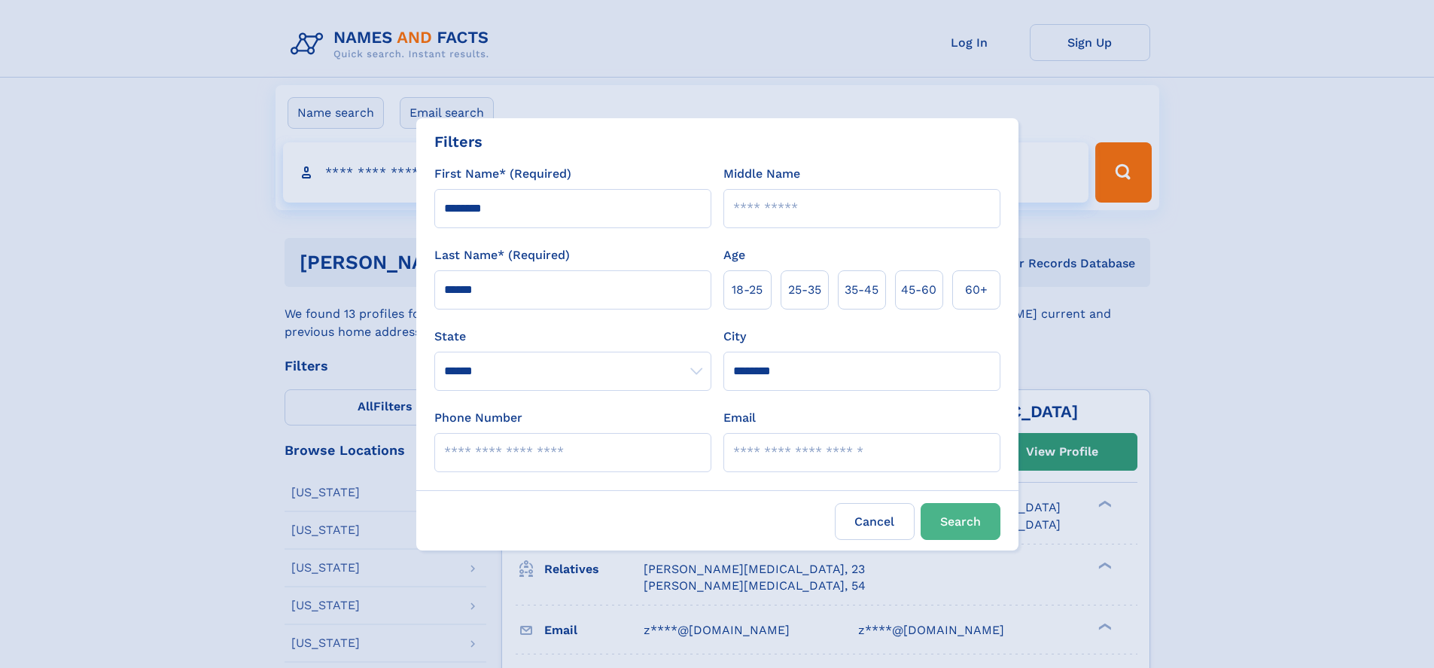  Describe the element at coordinates (478, 418) in the screenshot. I see `label: Phone Number` at that location.